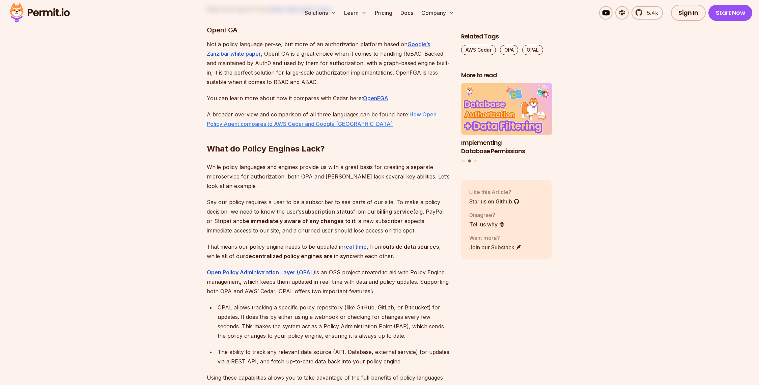  What do you see at coordinates (329, 251) in the screenshot?
I see `p: That means our policy engine needs to be updated in , from , while all of our with each other.` at bounding box center [329, 251].